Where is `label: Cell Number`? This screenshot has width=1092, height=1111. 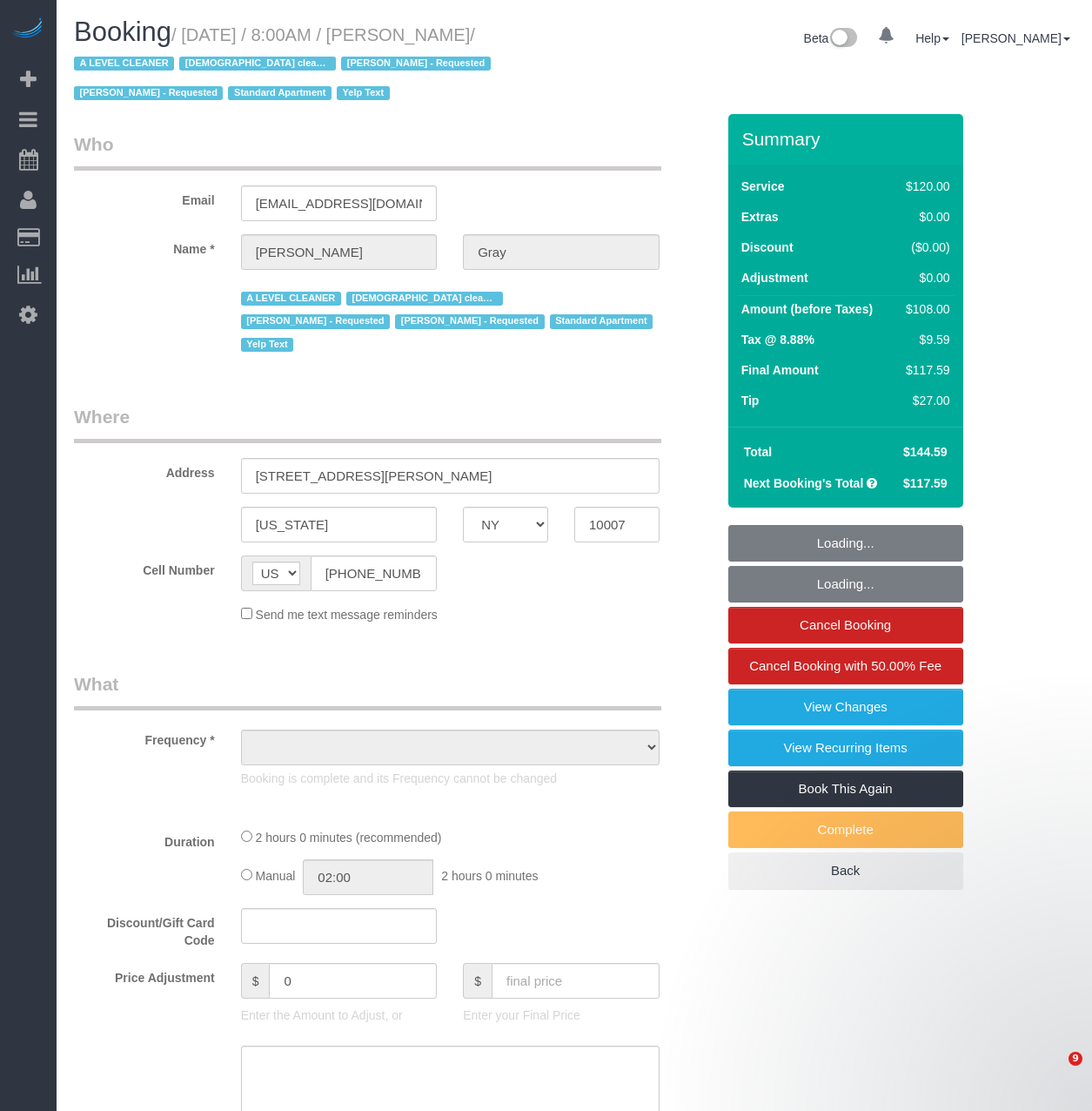 label: Cell Number is located at coordinates (145, 567).